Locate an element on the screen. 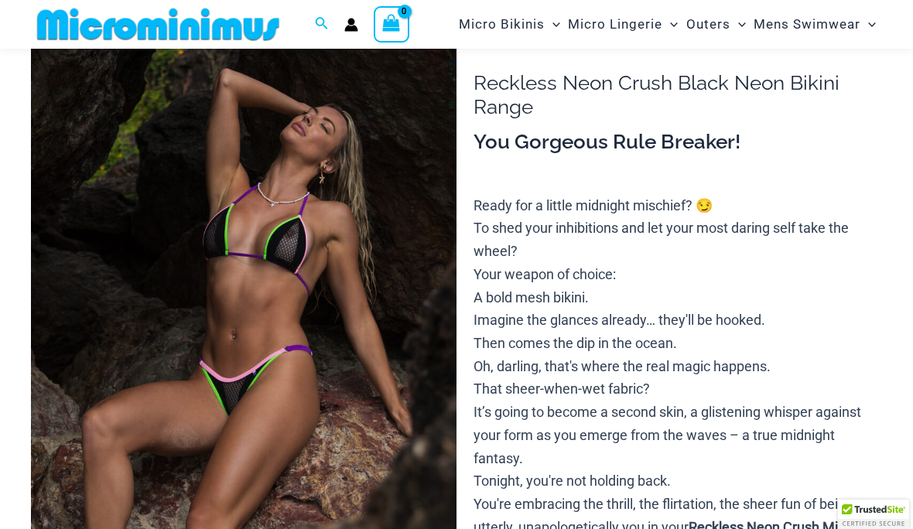 This screenshot has width=913, height=529. a: OutersMenu ToggleMenu Toggle is located at coordinates (716, 24).